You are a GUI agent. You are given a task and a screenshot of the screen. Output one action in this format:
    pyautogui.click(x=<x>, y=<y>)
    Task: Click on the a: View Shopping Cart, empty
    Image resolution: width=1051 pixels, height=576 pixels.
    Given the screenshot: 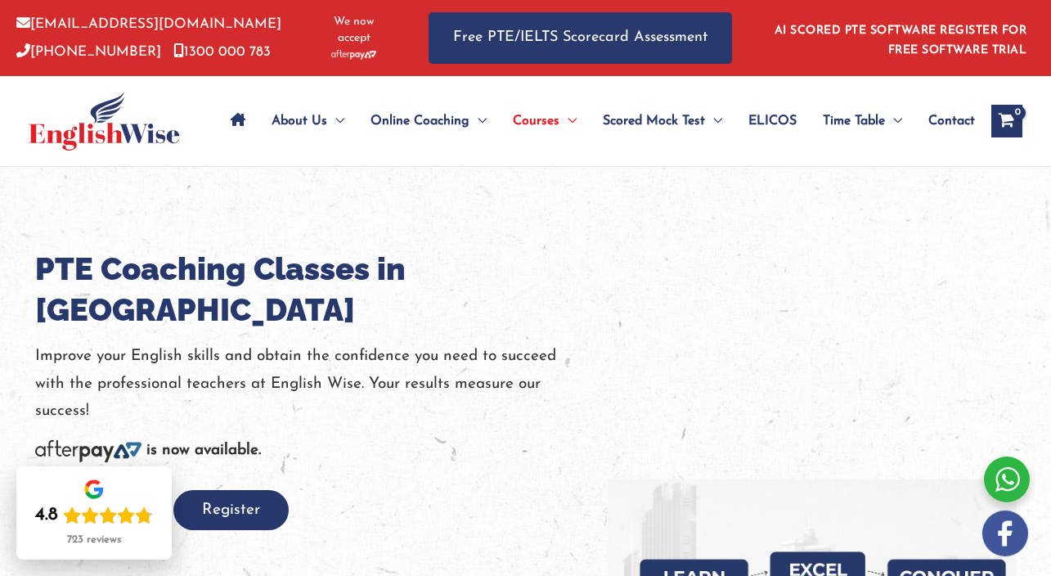 What is the action you would take?
    pyautogui.click(x=1007, y=121)
    